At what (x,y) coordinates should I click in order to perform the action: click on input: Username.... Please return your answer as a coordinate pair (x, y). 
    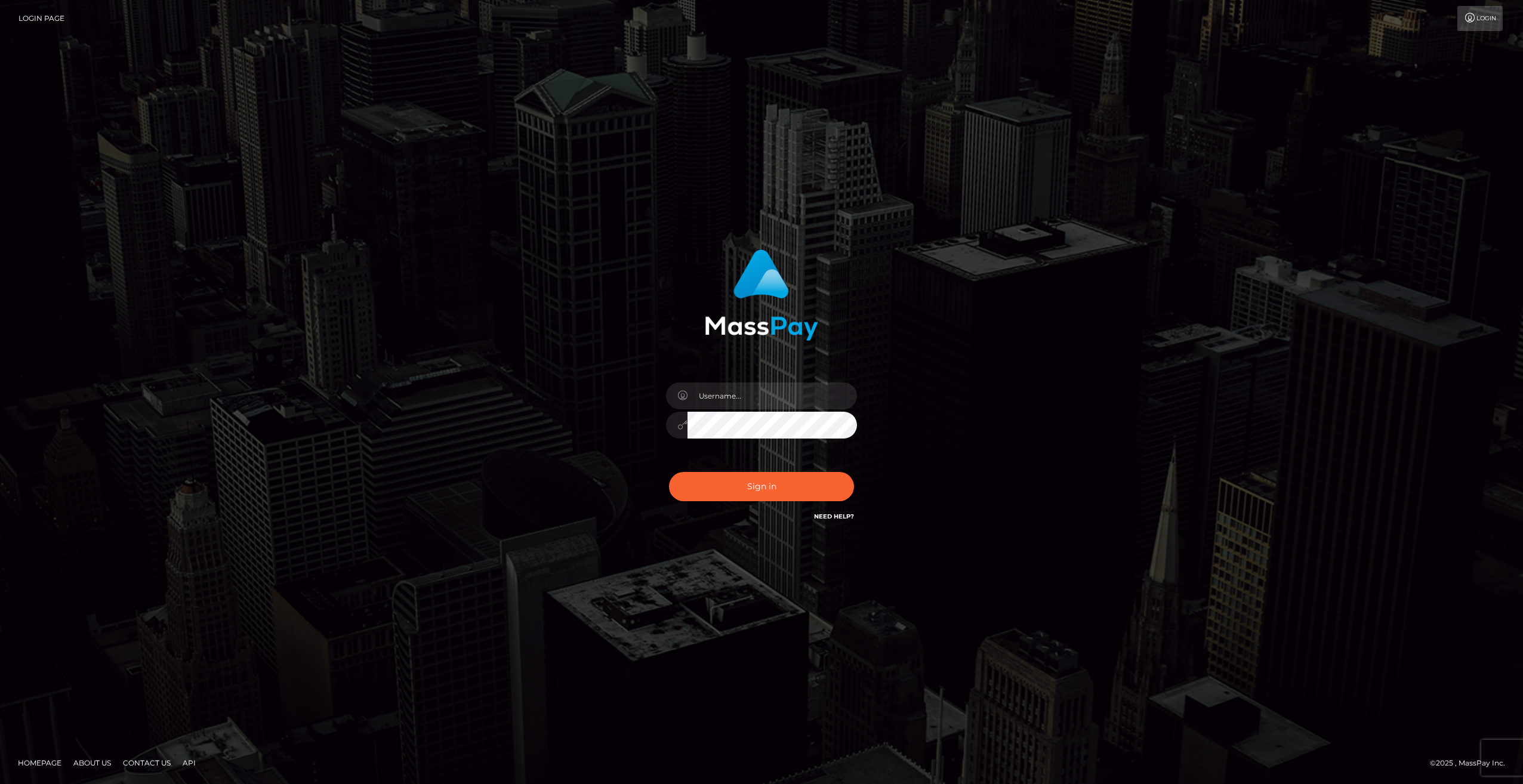
    Looking at the image, I should click on (772, 395).